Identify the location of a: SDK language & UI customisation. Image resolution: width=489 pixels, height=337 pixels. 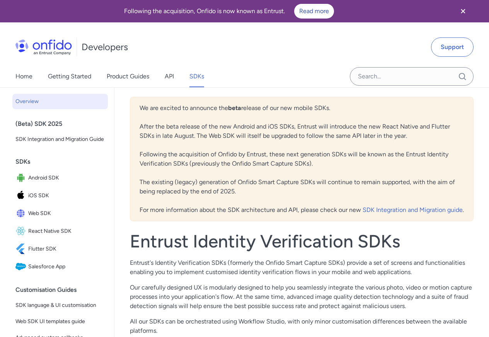
(60, 306).